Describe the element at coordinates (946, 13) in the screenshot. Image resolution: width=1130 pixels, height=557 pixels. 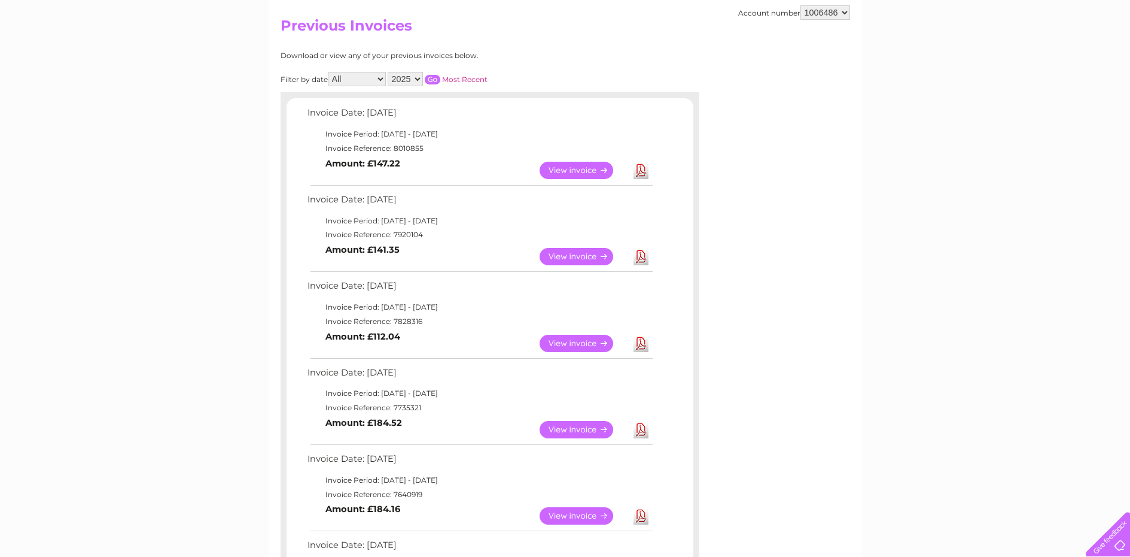
I see `span: 0333 014 3131` at that location.